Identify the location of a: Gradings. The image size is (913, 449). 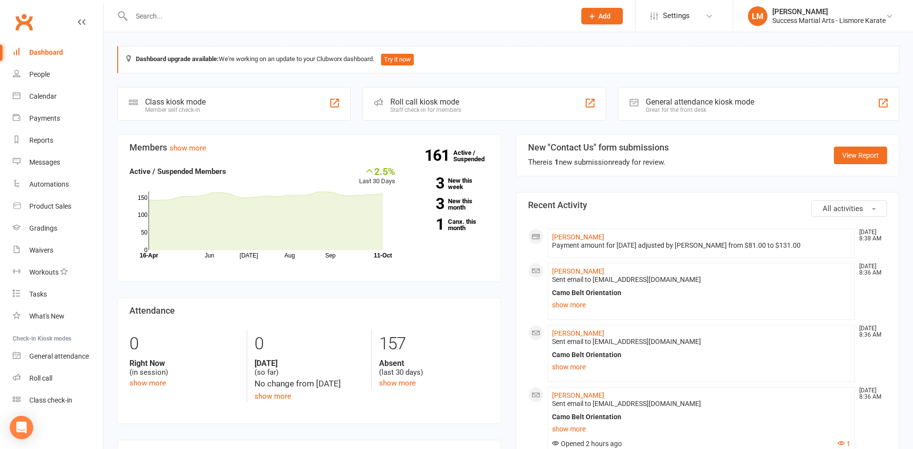
(58, 228).